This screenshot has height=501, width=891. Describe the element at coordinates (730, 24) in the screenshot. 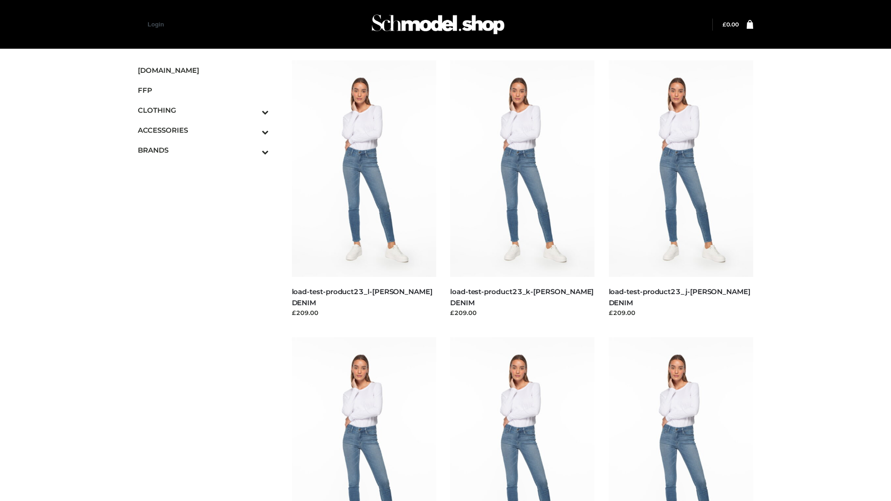

I see `bdi: 0.00` at that location.